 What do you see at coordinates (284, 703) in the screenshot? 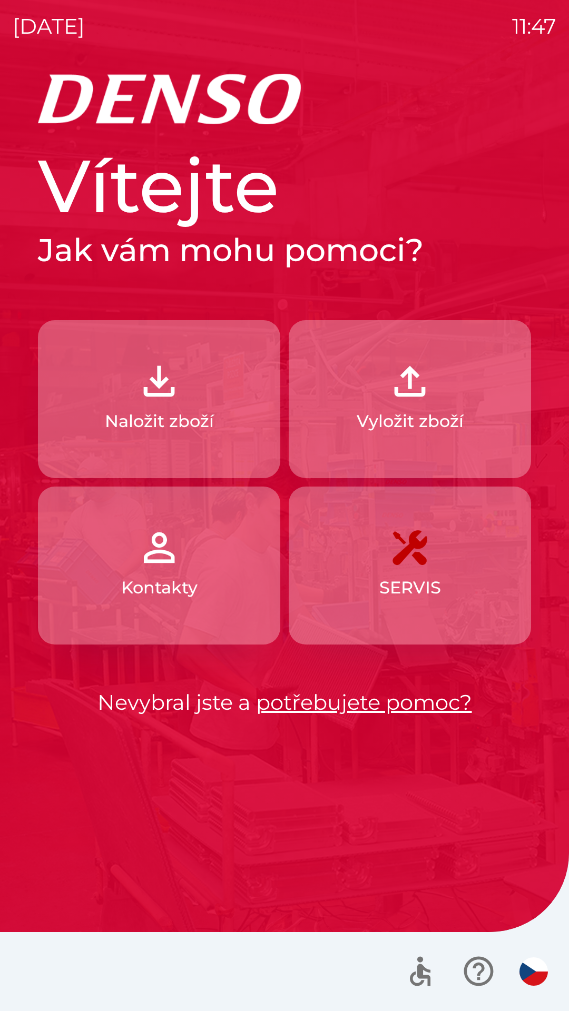
I see `p: Nevybral jste a` at bounding box center [284, 703].